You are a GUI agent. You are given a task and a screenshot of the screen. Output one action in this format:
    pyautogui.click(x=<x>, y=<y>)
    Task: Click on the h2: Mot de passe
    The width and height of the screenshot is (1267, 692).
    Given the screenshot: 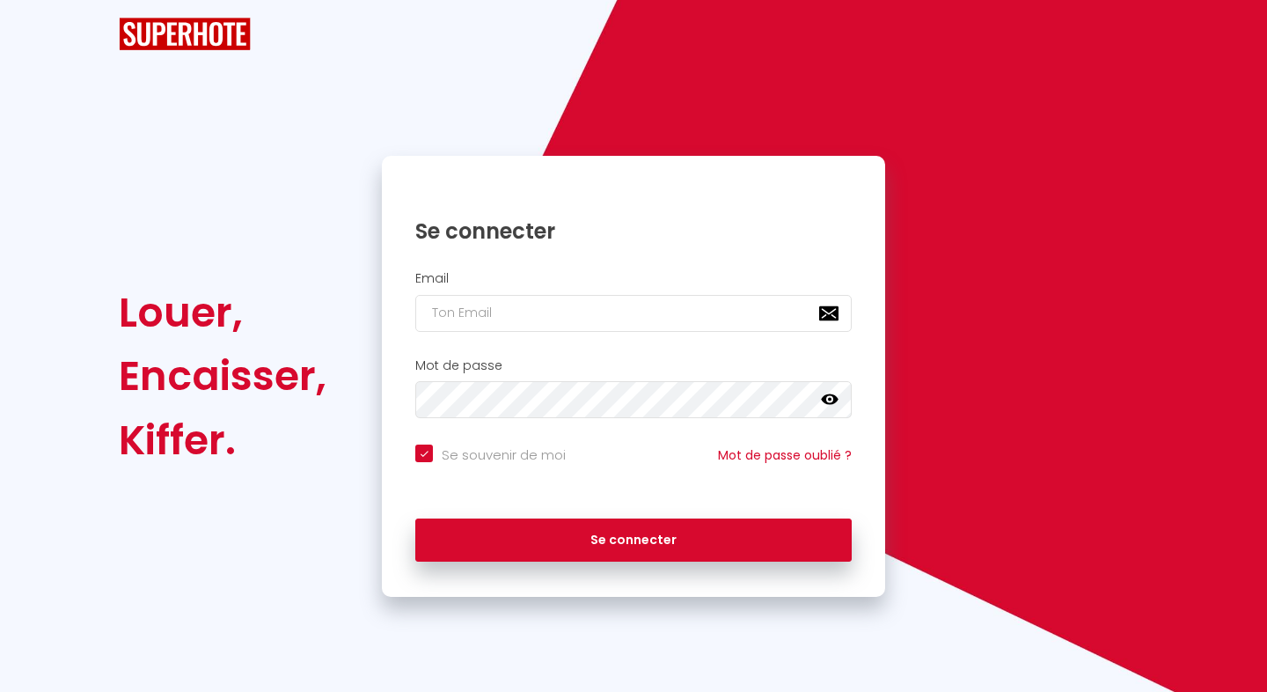 What is the action you would take?
    pyautogui.click(x=634, y=365)
    